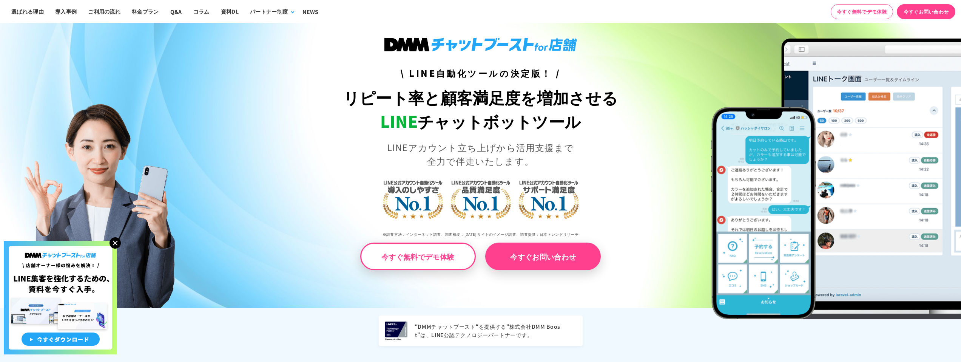 Image resolution: width=961 pixels, height=362 pixels. I want to click on h3: \ LINE自動化ツールの決定版！ /, so click(480, 73).